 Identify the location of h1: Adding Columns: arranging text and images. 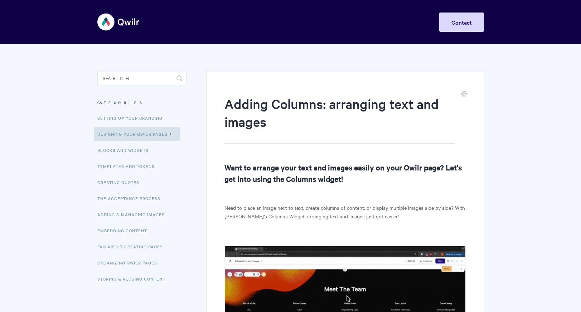
(339, 119).